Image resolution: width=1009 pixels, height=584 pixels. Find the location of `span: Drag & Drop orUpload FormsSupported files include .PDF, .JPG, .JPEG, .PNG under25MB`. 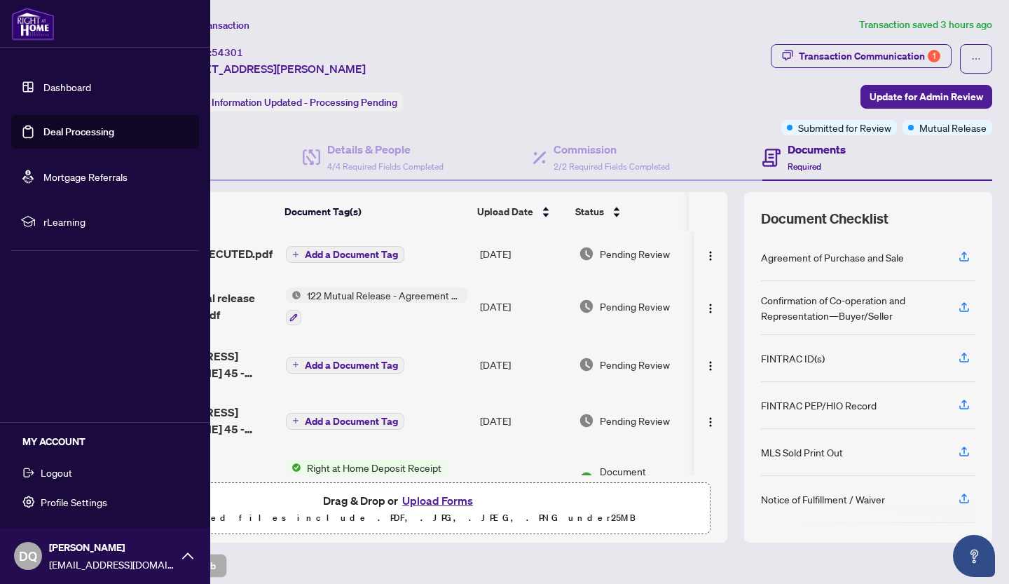

span: Drag & Drop orUpload FormsSupported files include .PDF, .JPG, .JPEG, .PNG under25MB is located at coordinates (400, 509).